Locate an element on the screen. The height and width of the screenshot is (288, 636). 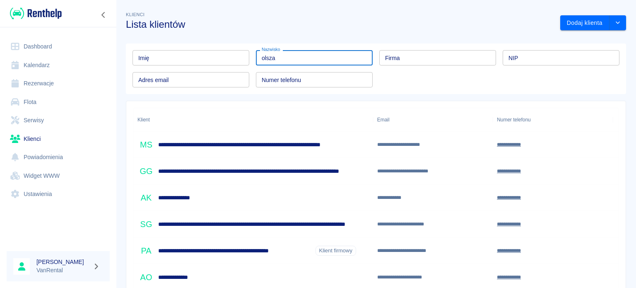
a: Dashboard is located at coordinates (58, 46).